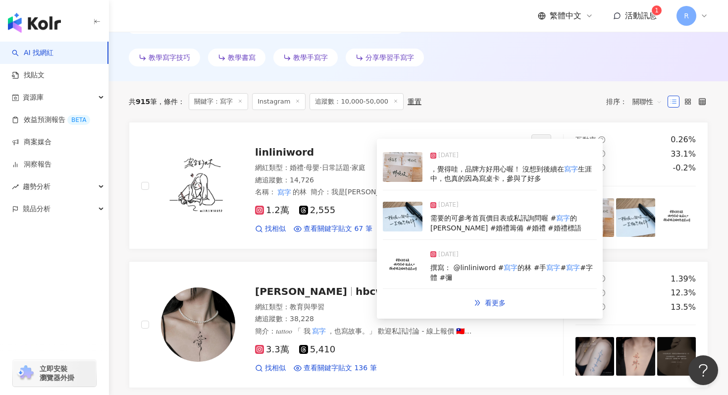 The image size is (728, 395). What do you see at coordinates (51, 120) in the screenshot?
I see `a: 效益預測報告BETA` at bounding box center [51, 120].